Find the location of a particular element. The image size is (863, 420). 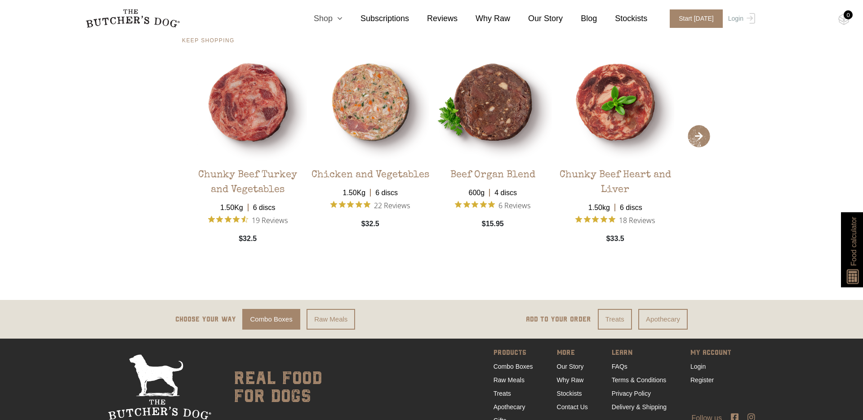

a: Terms & Conditions is located at coordinates (639, 380).